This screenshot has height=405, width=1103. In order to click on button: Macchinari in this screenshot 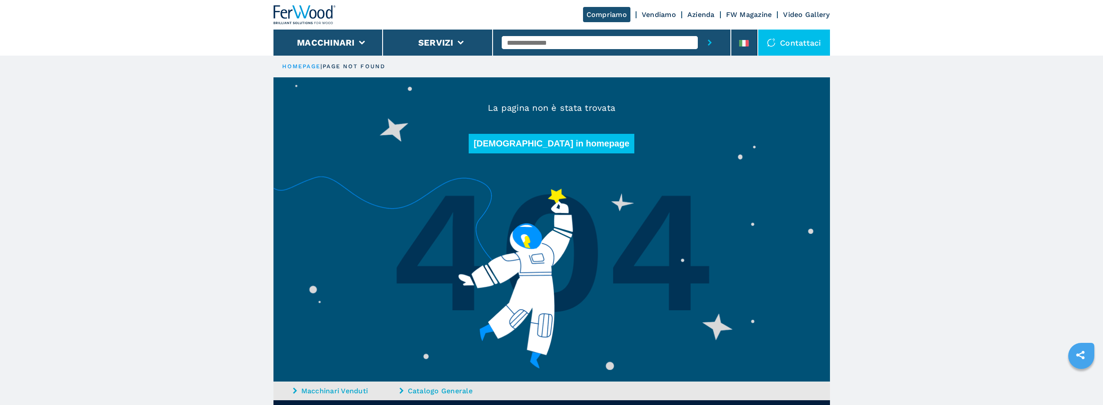, I will do `click(326, 43)`.